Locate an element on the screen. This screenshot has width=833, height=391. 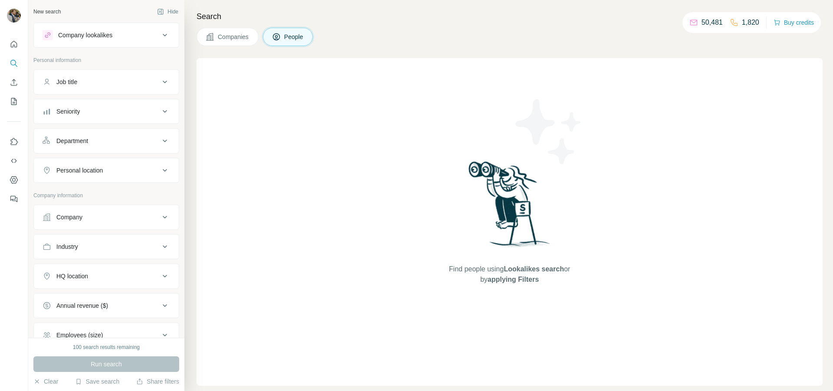
div: 100 search results remaining is located at coordinates (106, 348).